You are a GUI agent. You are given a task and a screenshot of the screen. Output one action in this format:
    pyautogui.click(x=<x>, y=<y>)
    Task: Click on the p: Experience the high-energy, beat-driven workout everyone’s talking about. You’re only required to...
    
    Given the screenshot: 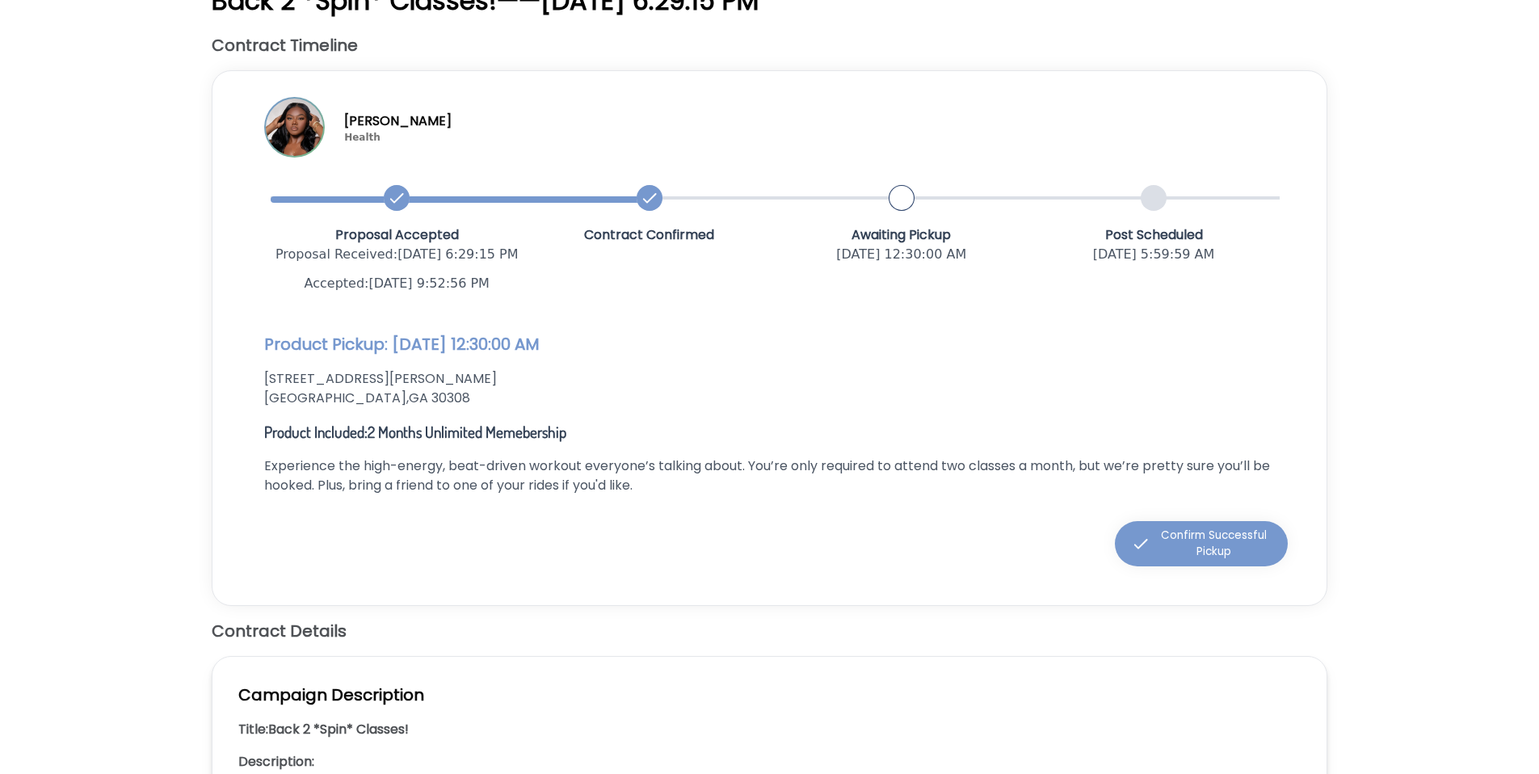 What is the action you would take?
    pyautogui.click(x=769, y=476)
    